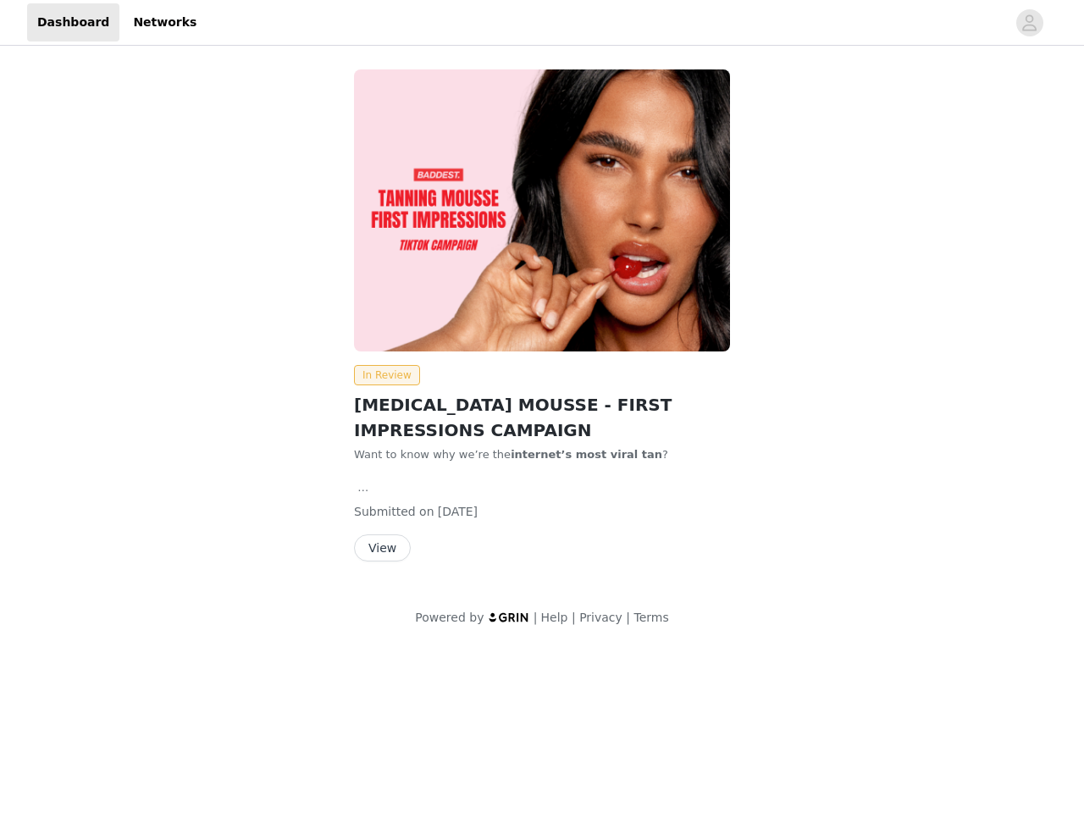 Image resolution: width=1084 pixels, height=813 pixels. I want to click on a: Help, so click(554, 617).